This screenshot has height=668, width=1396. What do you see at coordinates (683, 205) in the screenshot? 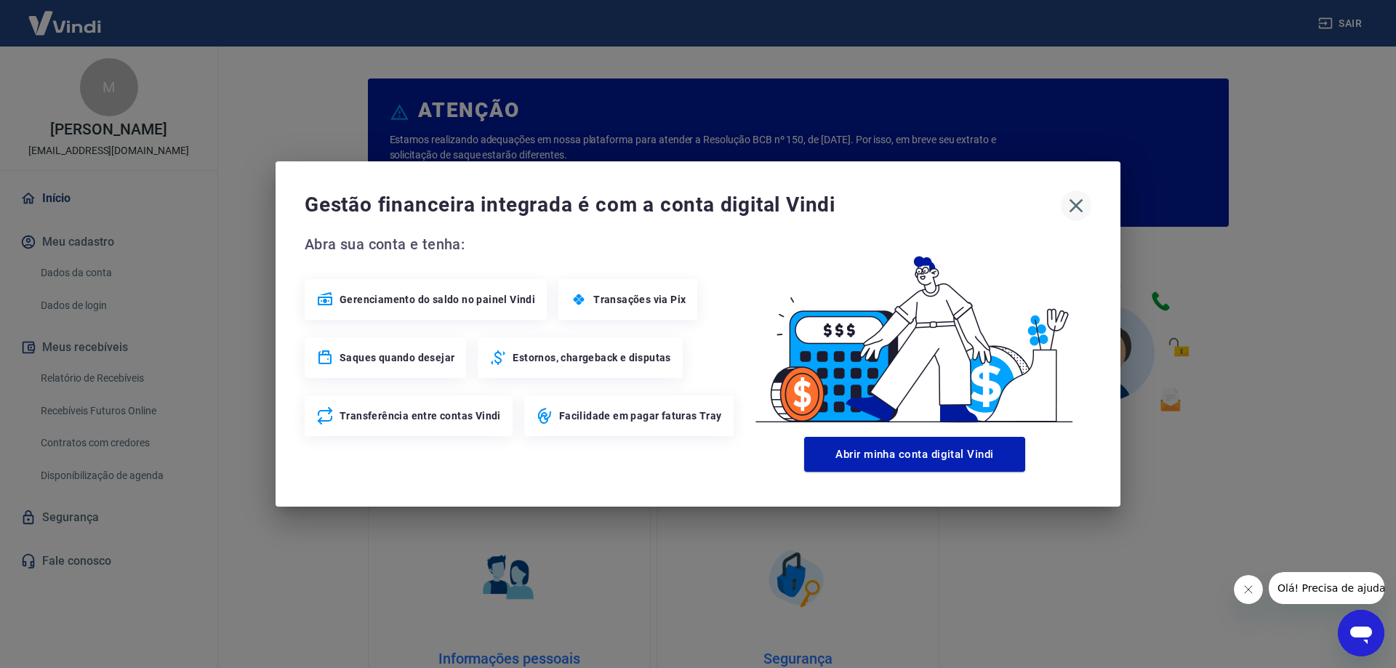
I see `span: Gestão financeira integrada é com a conta digital Vindi` at bounding box center [683, 205].